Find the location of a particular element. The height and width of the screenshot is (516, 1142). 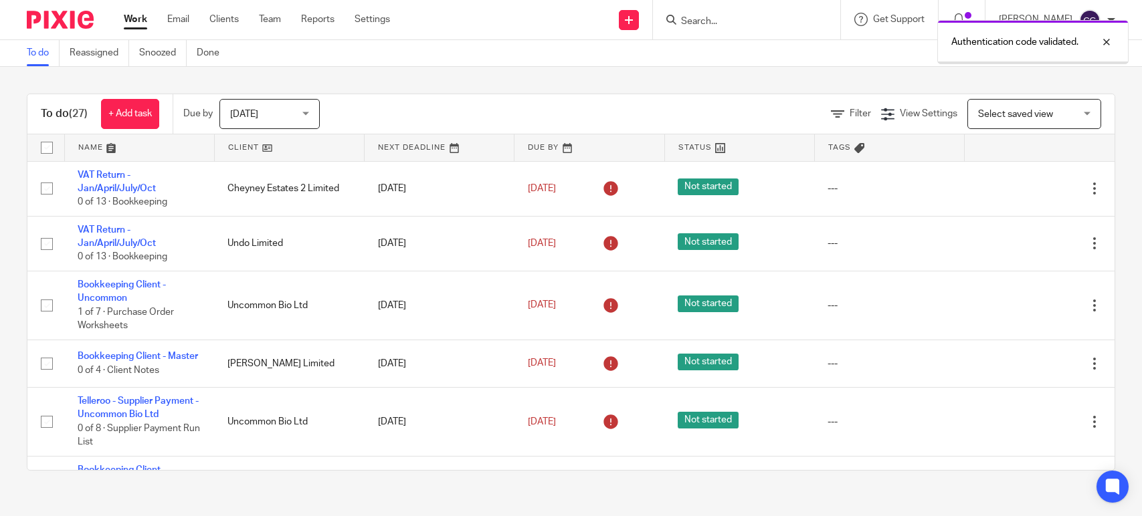

a: Telleroo - Supplier Payment - Uncommon Bio Ltd is located at coordinates (138, 408).